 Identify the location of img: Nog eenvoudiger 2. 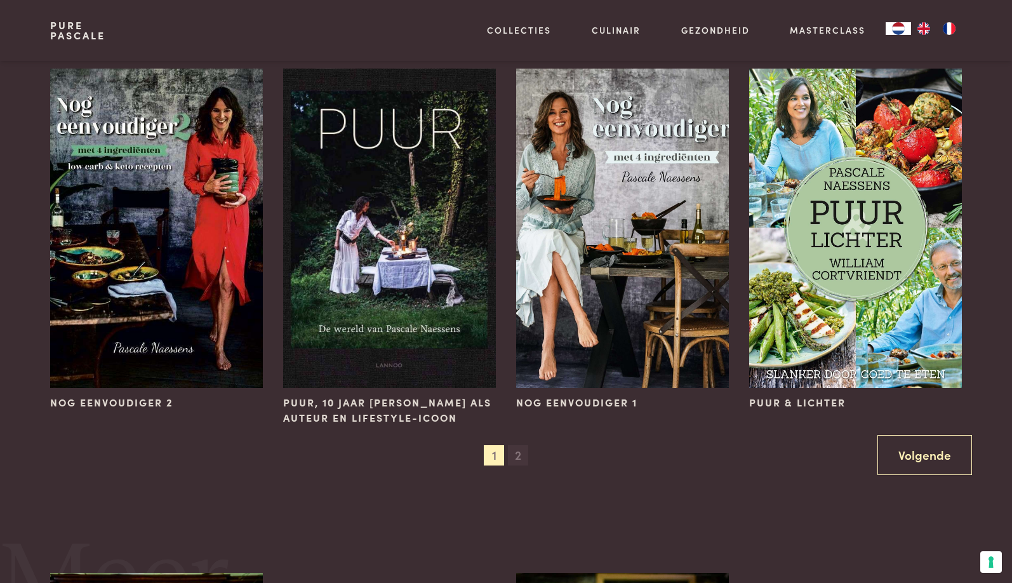
(156, 228).